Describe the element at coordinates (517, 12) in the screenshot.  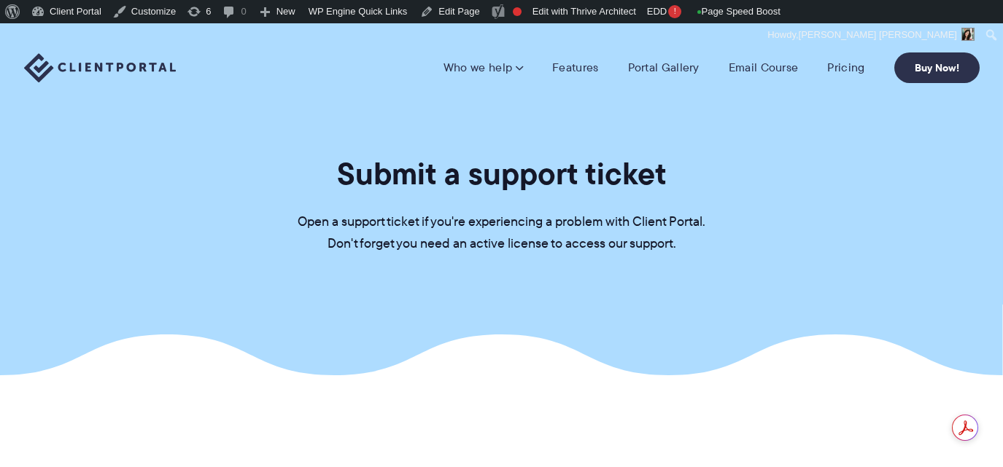
I see `div: Focus keyphrase not set` at that location.